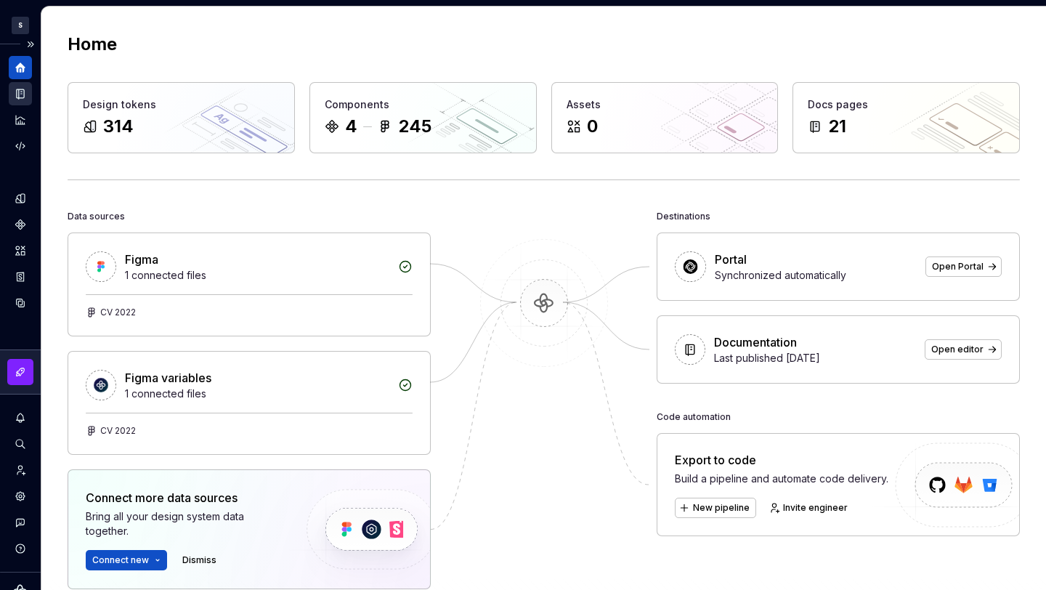  I want to click on h2: Home, so click(92, 44).